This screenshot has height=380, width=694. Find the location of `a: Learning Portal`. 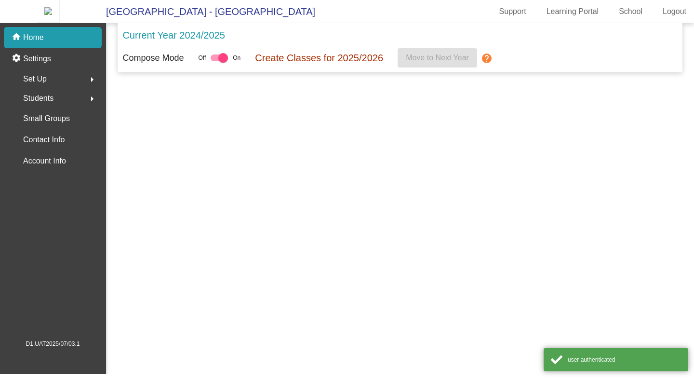

a: Learning Portal is located at coordinates (573, 12).